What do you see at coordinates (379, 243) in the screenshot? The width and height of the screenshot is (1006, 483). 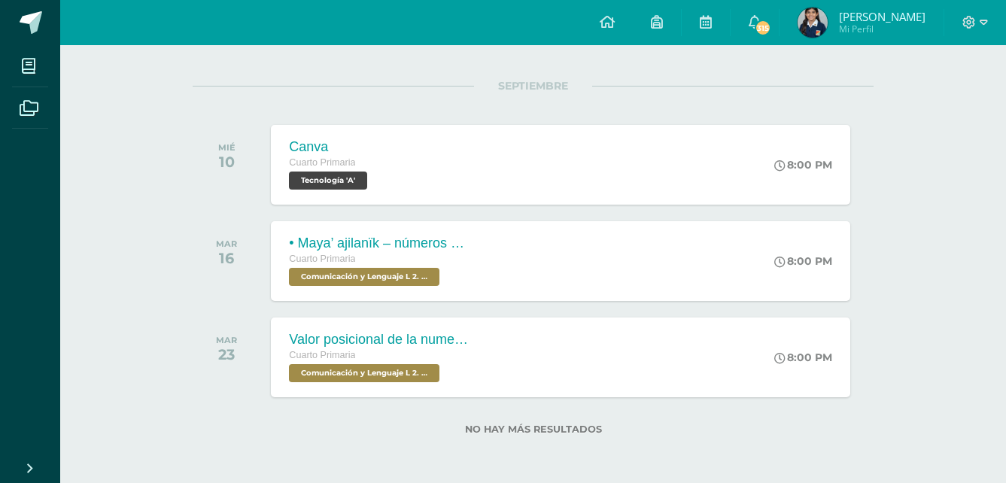 I see `div: • Maya’ ajilanïk – números mayas.` at bounding box center [379, 243].